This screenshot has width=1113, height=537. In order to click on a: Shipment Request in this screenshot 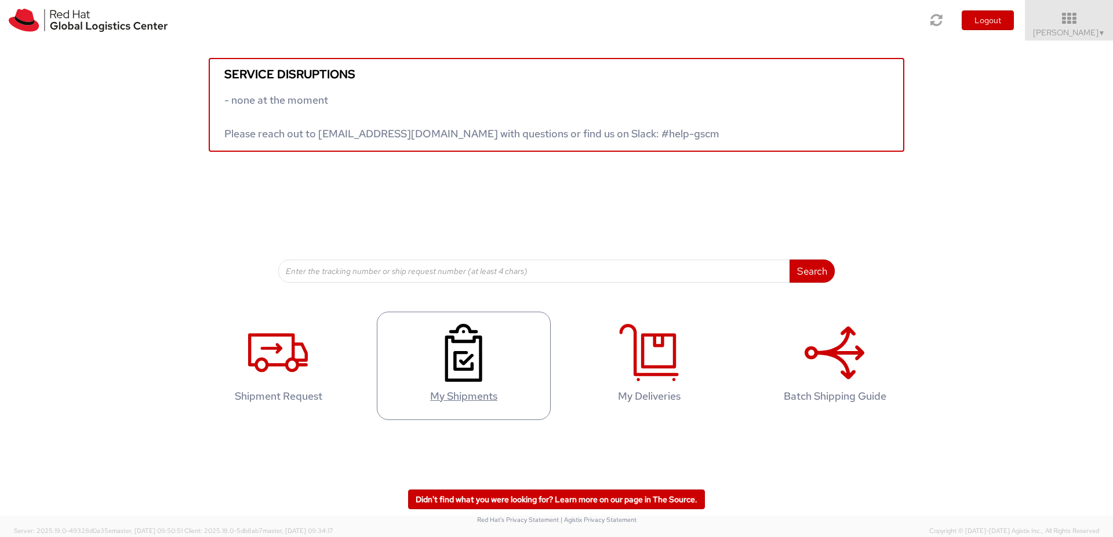, I will do `click(278, 366)`.